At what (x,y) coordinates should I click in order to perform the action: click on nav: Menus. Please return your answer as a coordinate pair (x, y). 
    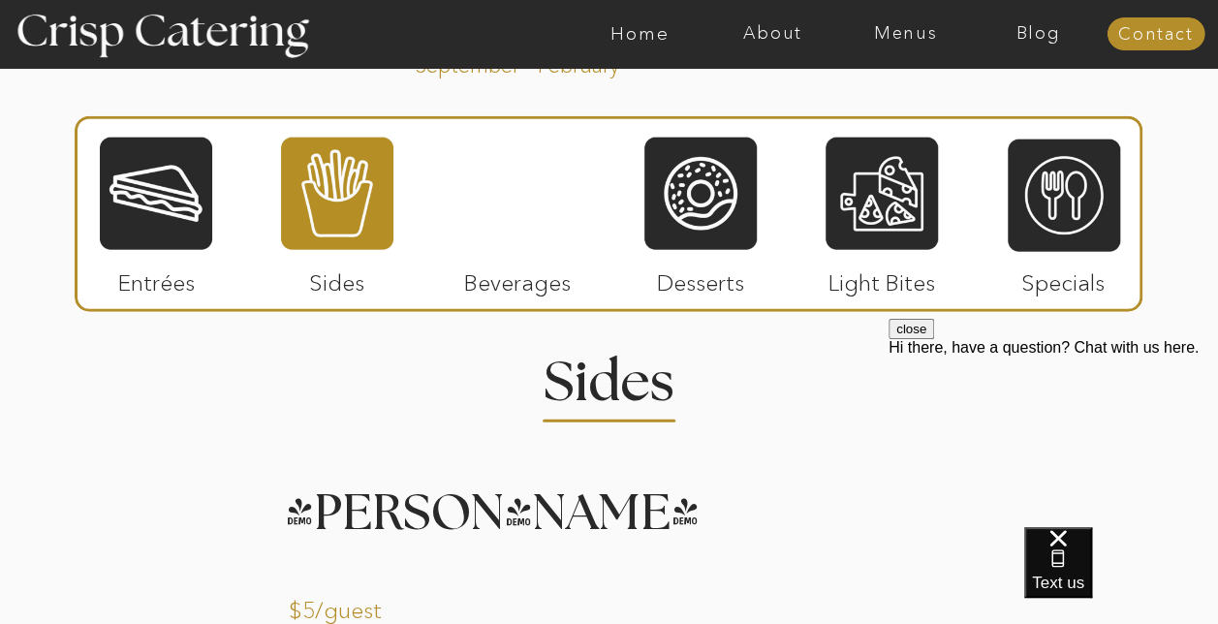
    Looking at the image, I should click on (905, 34).